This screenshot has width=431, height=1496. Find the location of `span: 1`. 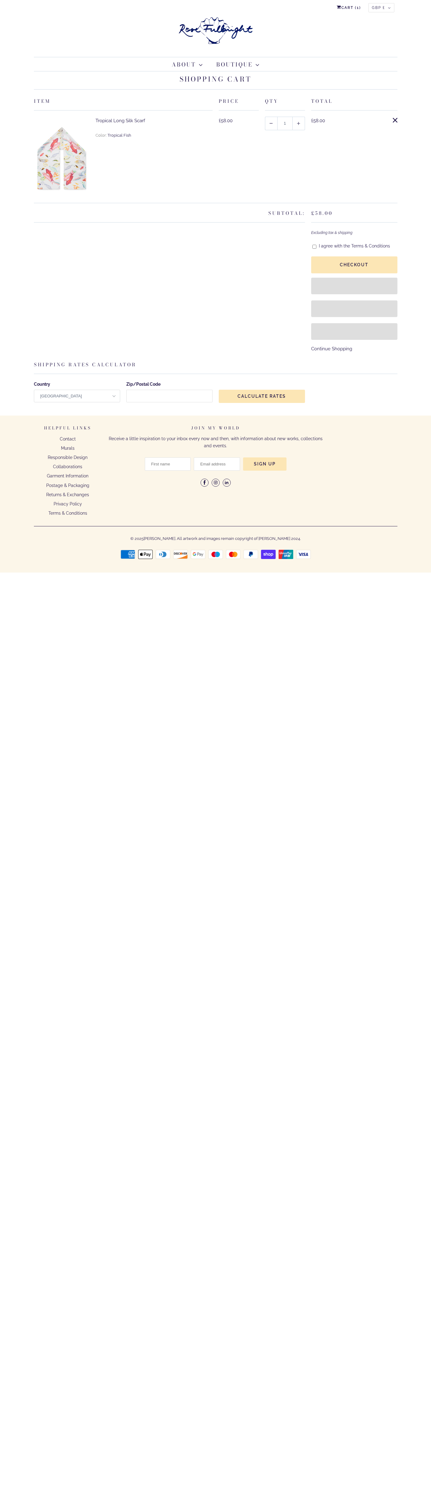

span: 1 is located at coordinates (358, 8).